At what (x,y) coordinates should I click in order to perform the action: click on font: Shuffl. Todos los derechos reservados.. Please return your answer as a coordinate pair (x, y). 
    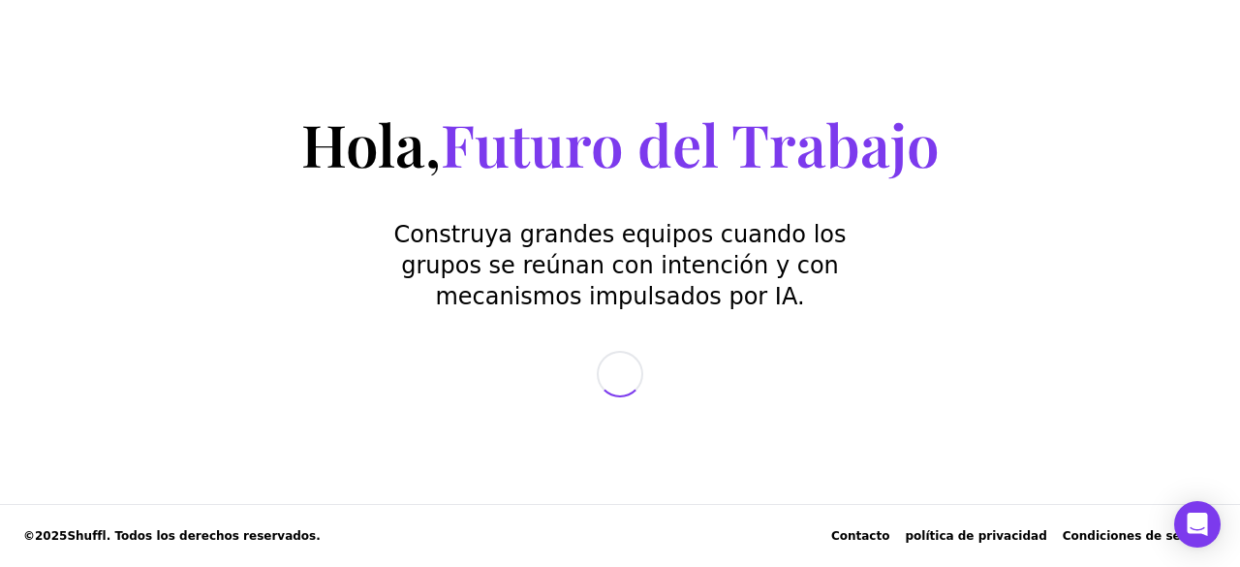
    Looking at the image, I should click on (193, 536).